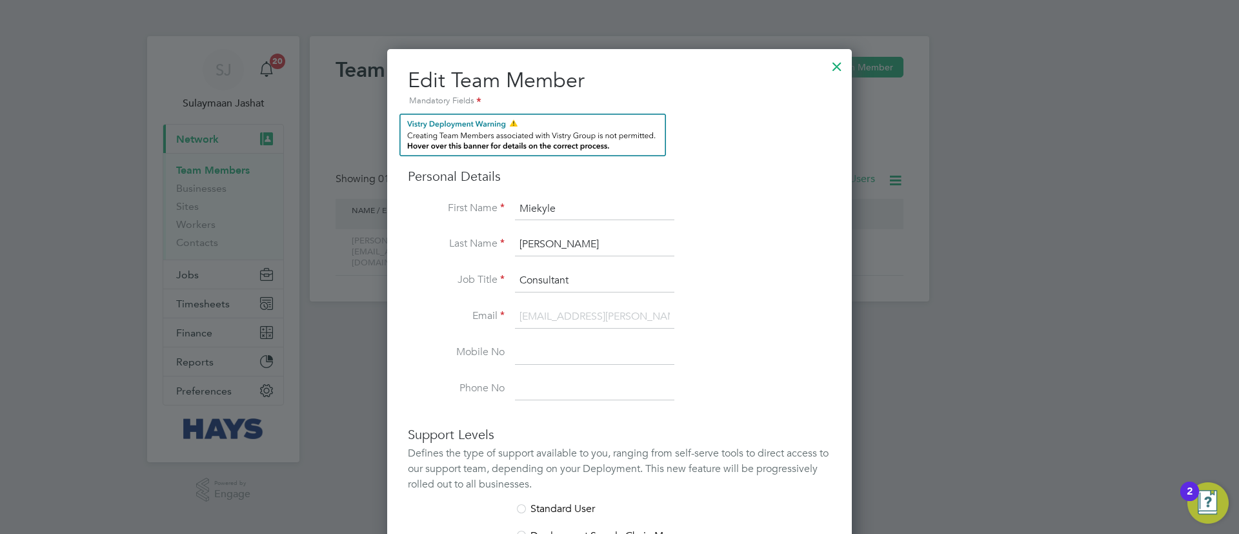 The height and width of the screenshot is (534, 1239). What do you see at coordinates (532, 135) in the screenshot?
I see `button: Team Members Vistry Reminder` at bounding box center [532, 135].